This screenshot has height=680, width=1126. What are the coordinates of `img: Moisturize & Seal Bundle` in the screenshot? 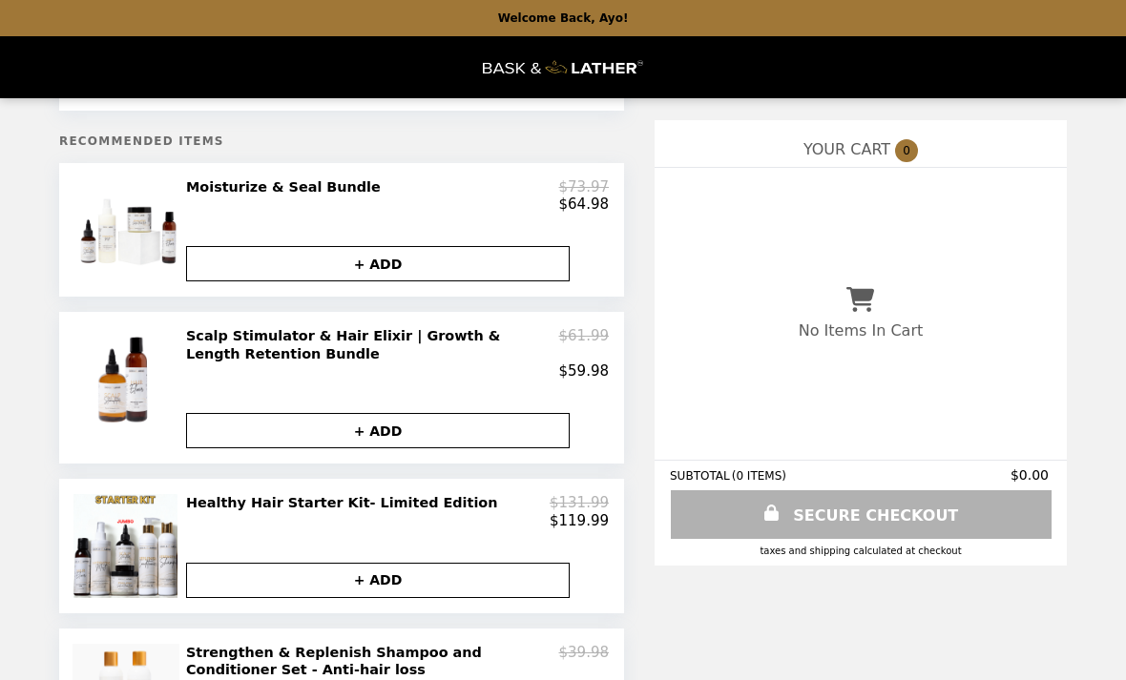 It's located at (127, 230).